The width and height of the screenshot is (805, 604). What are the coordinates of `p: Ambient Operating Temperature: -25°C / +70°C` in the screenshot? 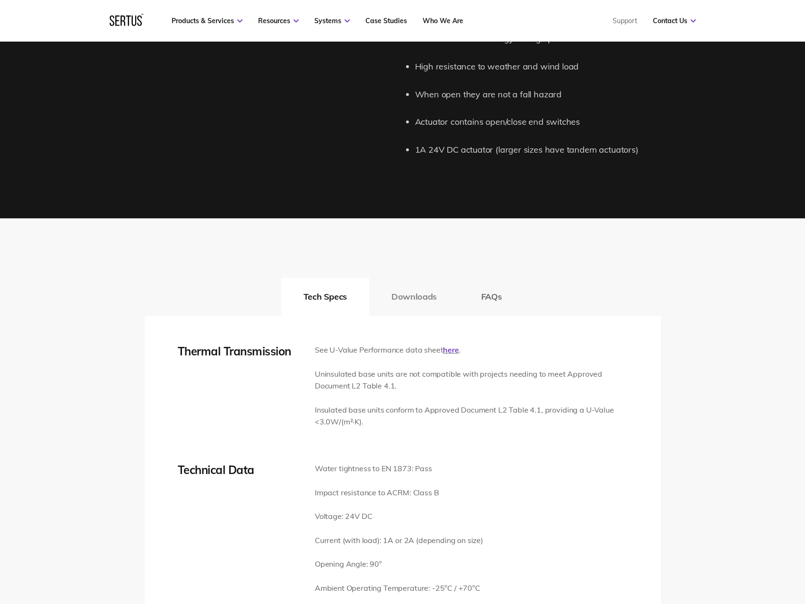 It's located at (399, 589).